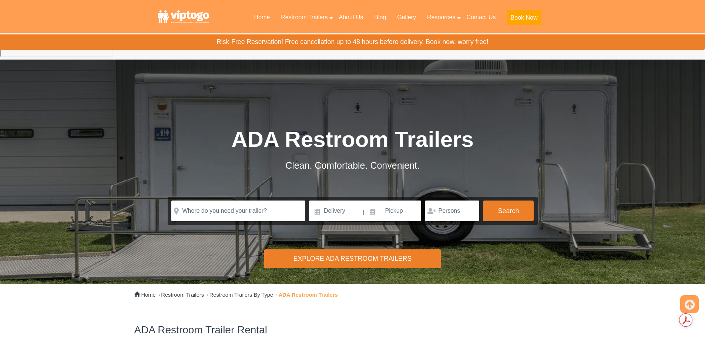  Describe the element at coordinates (481, 17) in the screenshot. I see `a: Contact Us` at that location.